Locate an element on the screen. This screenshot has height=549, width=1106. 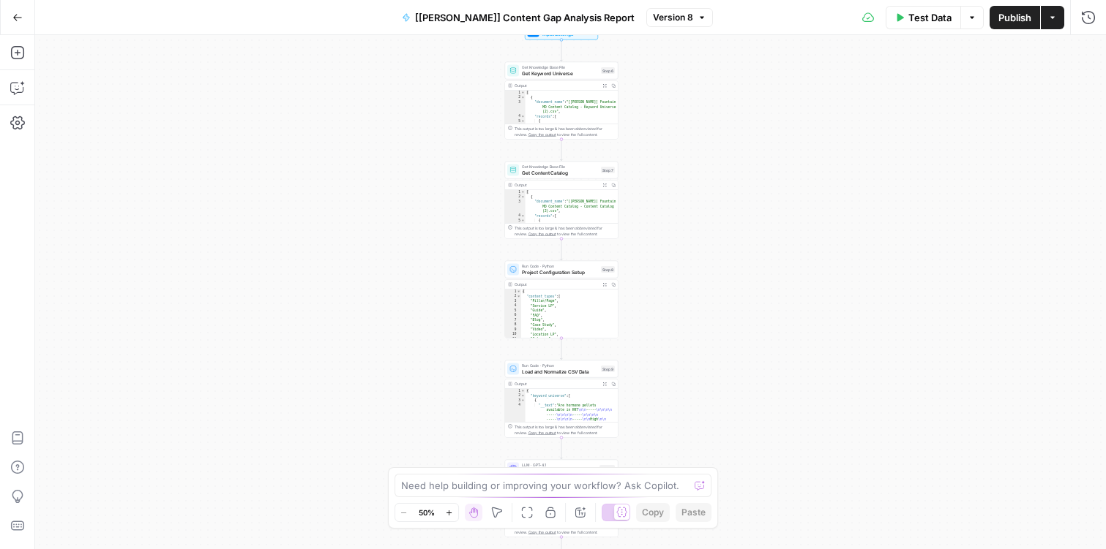
span: Test Data is located at coordinates (929, 18).